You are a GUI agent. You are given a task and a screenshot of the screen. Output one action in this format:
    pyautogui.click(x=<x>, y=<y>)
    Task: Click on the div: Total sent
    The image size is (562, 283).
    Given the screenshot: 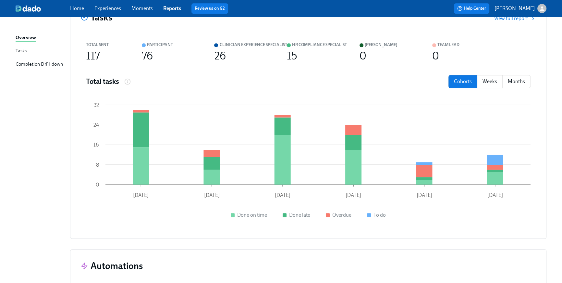 What is the action you would take?
    pyautogui.click(x=97, y=45)
    